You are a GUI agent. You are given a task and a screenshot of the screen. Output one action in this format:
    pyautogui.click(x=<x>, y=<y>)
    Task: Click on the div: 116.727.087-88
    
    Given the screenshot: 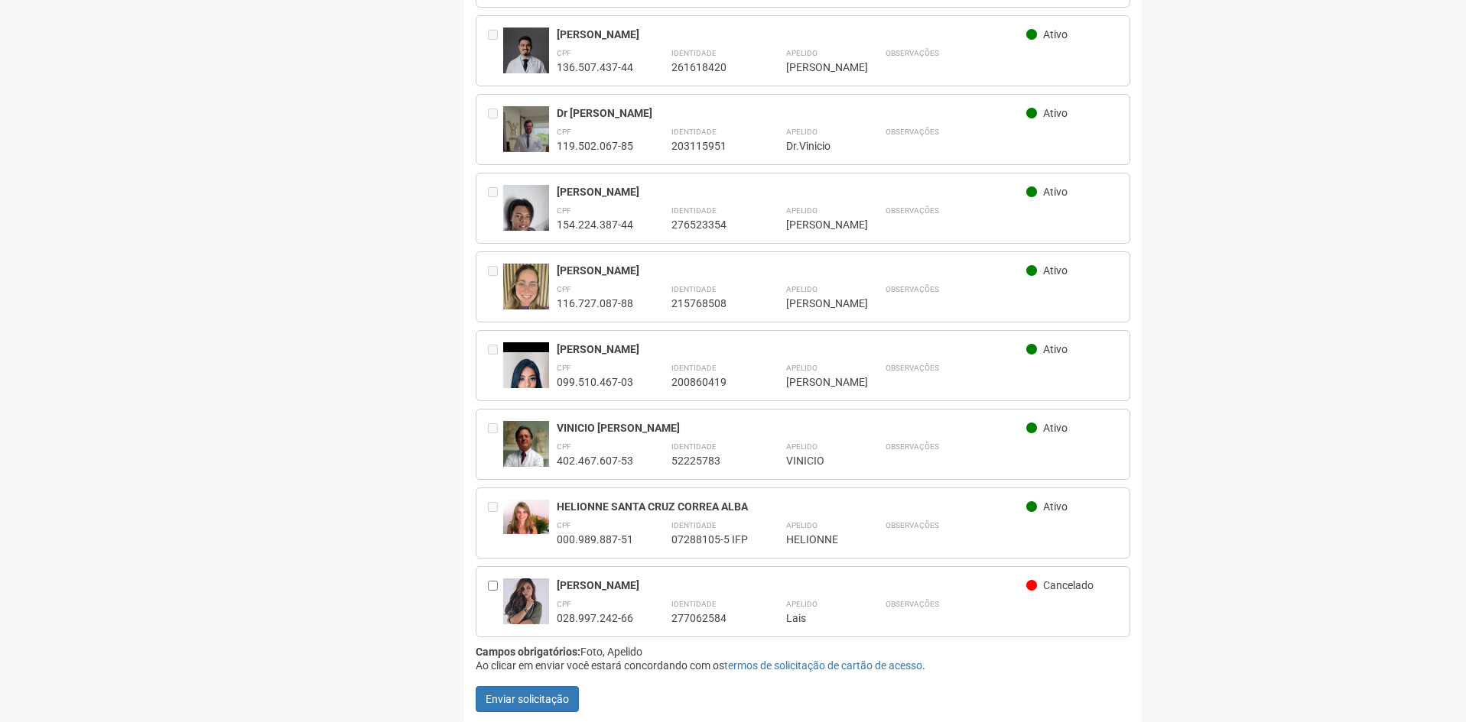 What is the action you would take?
    pyautogui.click(x=595, y=304)
    